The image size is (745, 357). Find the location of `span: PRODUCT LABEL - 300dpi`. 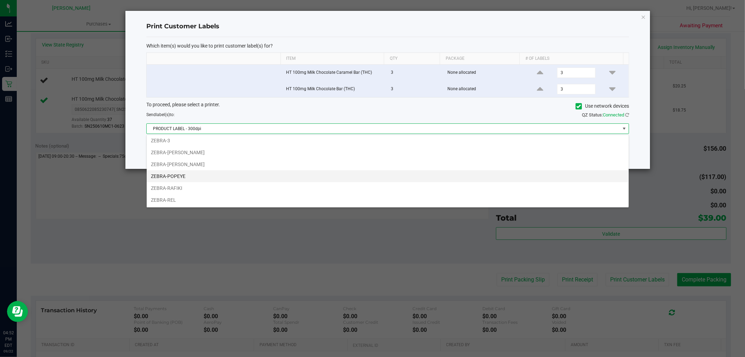

span: PRODUCT LABEL - 300dpi is located at coordinates (383, 128).